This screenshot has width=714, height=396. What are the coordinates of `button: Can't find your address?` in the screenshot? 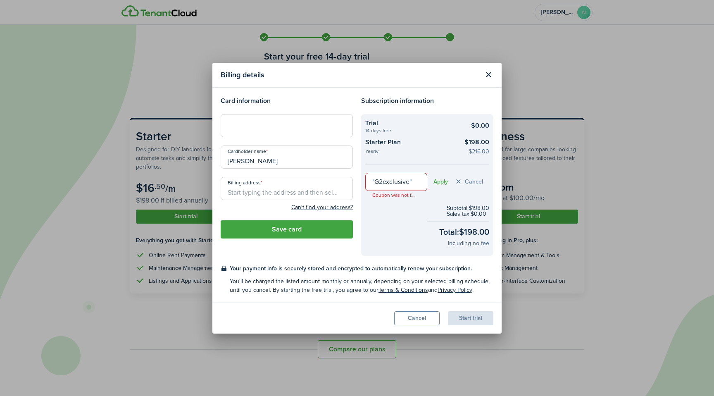 It's located at (322, 207).